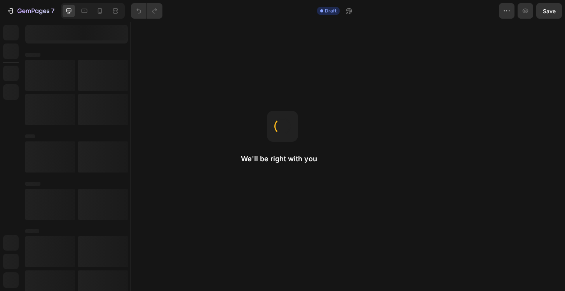 Image resolution: width=565 pixels, height=291 pixels. I want to click on div: Undo/Redo, so click(146, 11).